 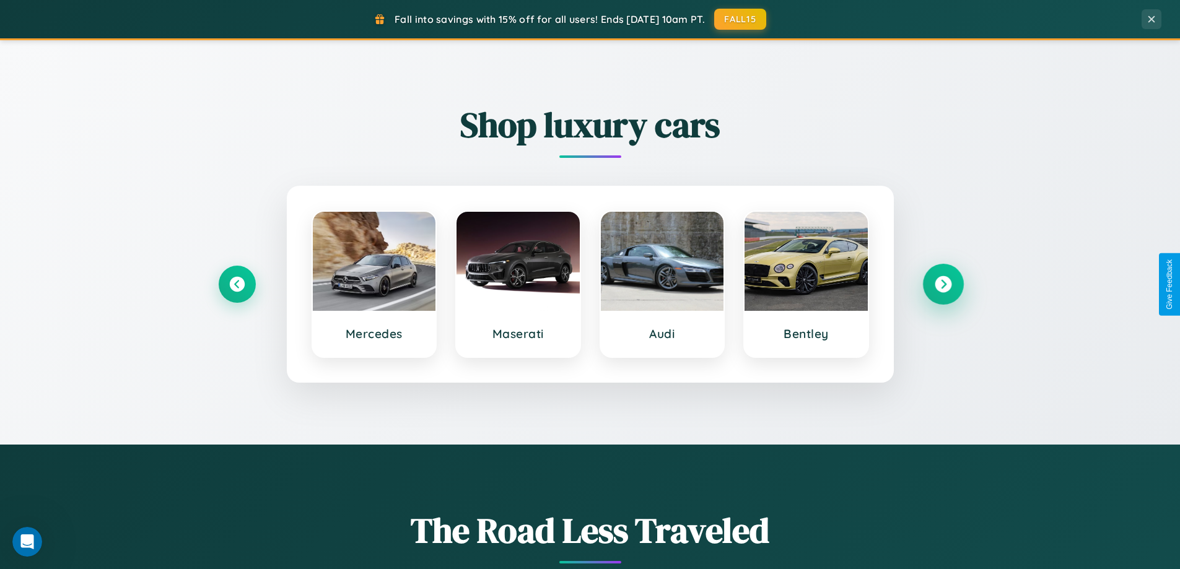 What do you see at coordinates (806, 334) in the screenshot?
I see `h3: Bentley` at bounding box center [806, 334].